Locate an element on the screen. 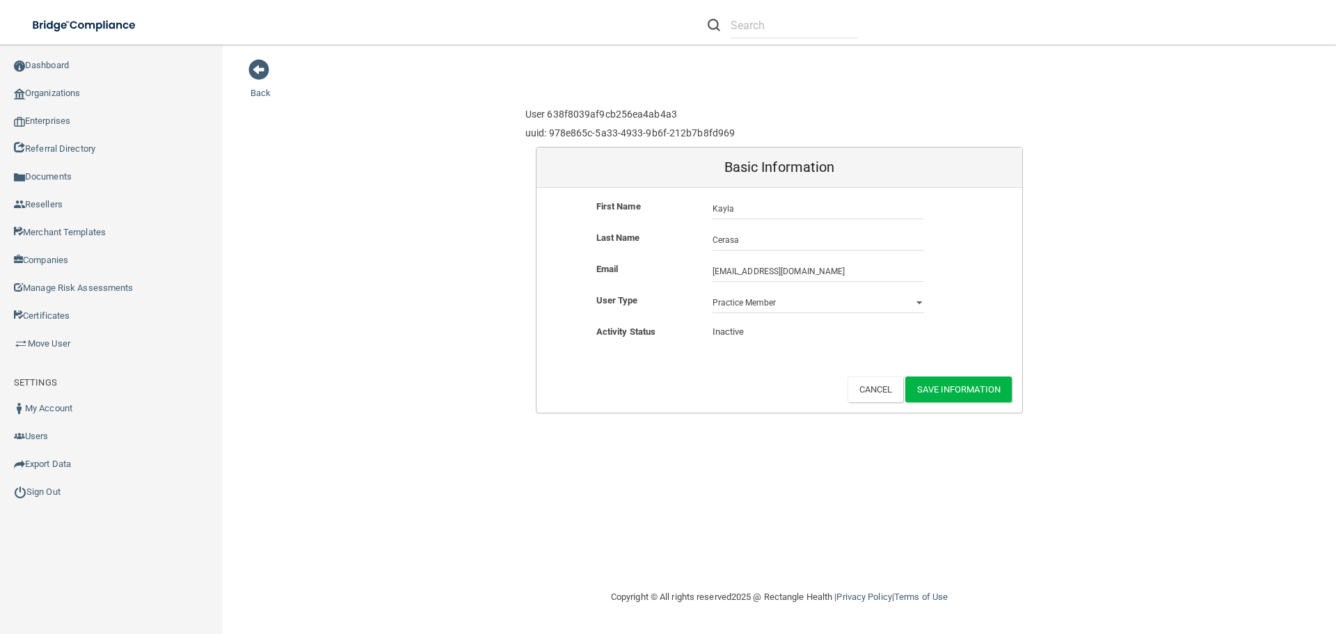 The height and width of the screenshot is (634, 1336). h6: uuid: 978e865c-5a33-4933-9b6f-212b7b8fd969 is located at coordinates (630, 133).